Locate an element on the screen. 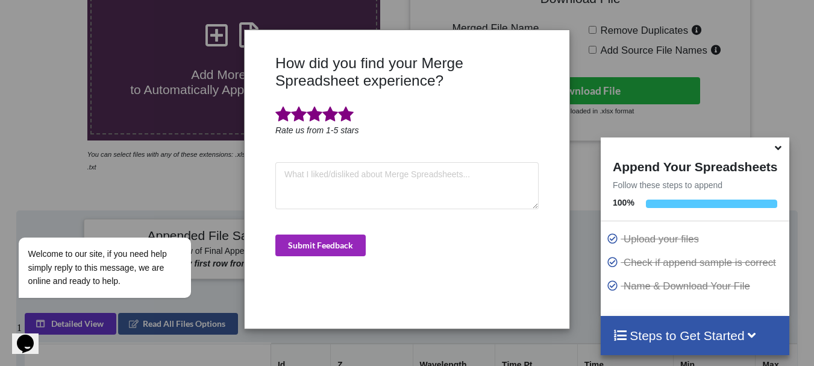 Image resolution: width=814 pixels, height=366 pixels. span: 1 is located at coordinates (7, 10).